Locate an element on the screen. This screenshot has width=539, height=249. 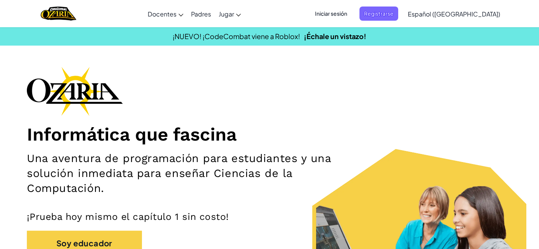
font: Jugar is located at coordinates (226, 14).